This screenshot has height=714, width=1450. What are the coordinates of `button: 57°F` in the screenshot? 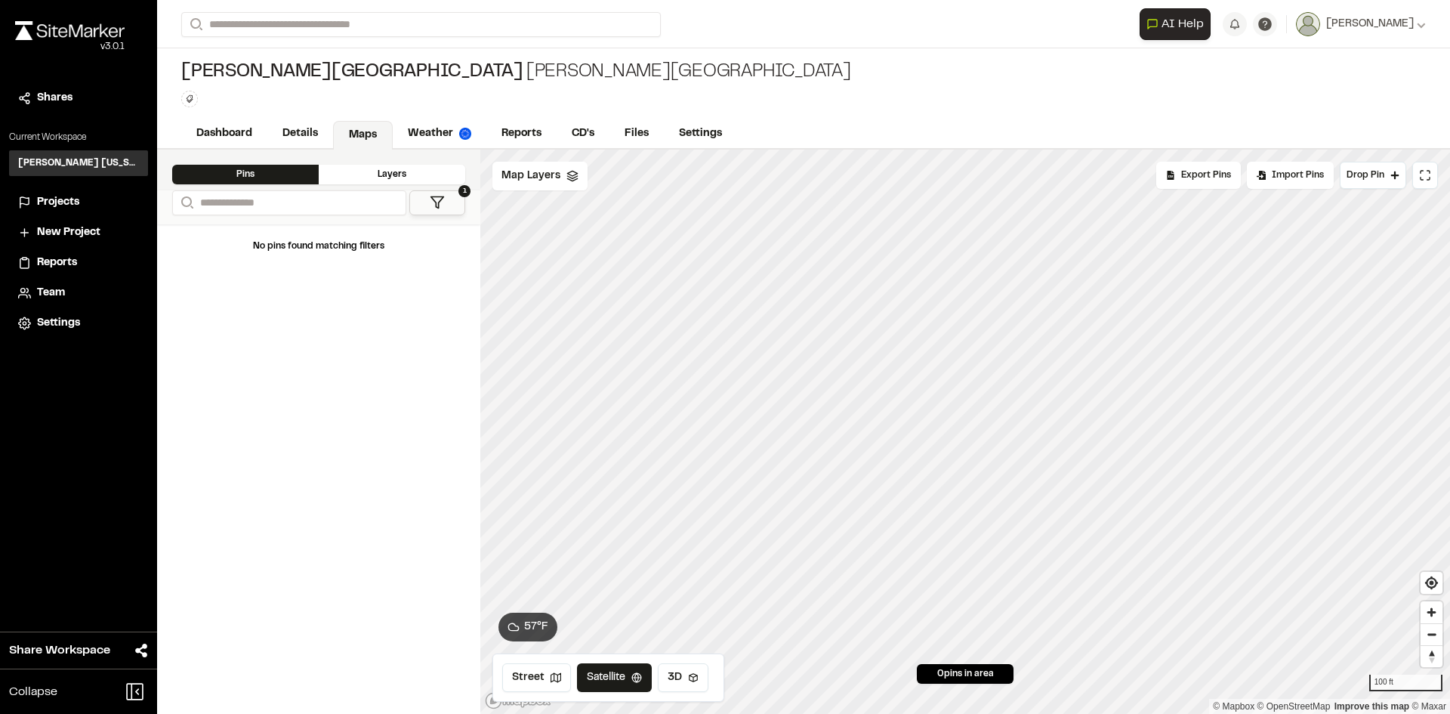 It's located at (528, 627).